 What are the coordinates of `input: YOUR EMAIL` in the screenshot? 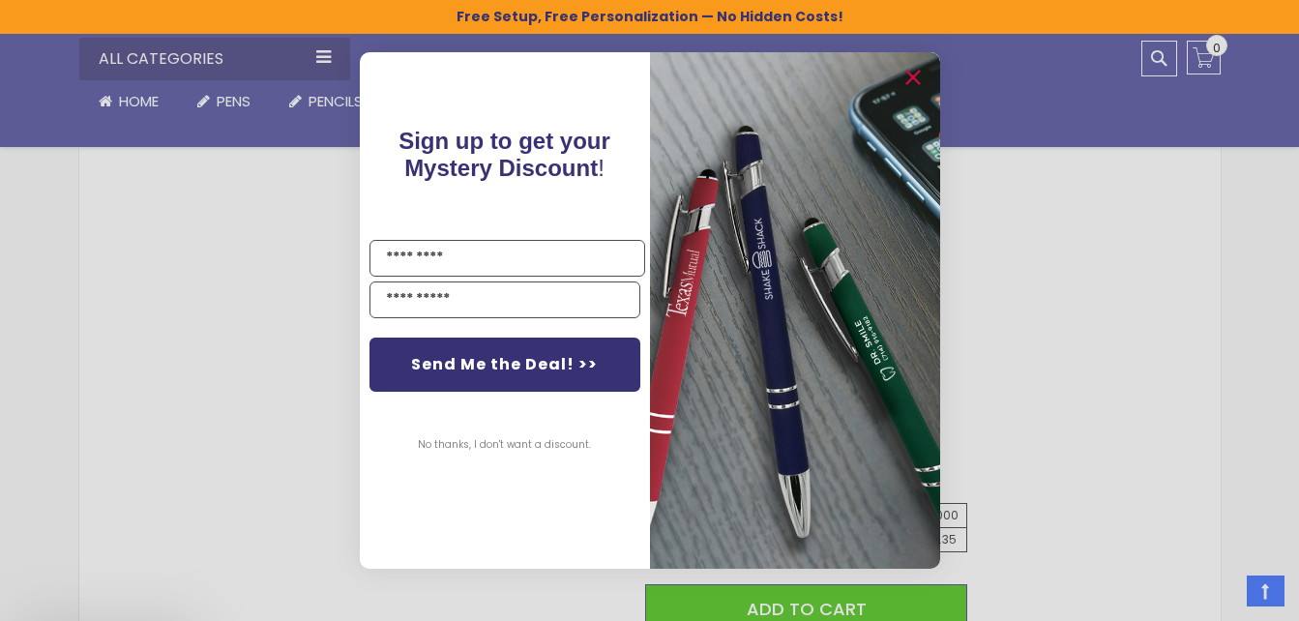 It's located at (505, 300).